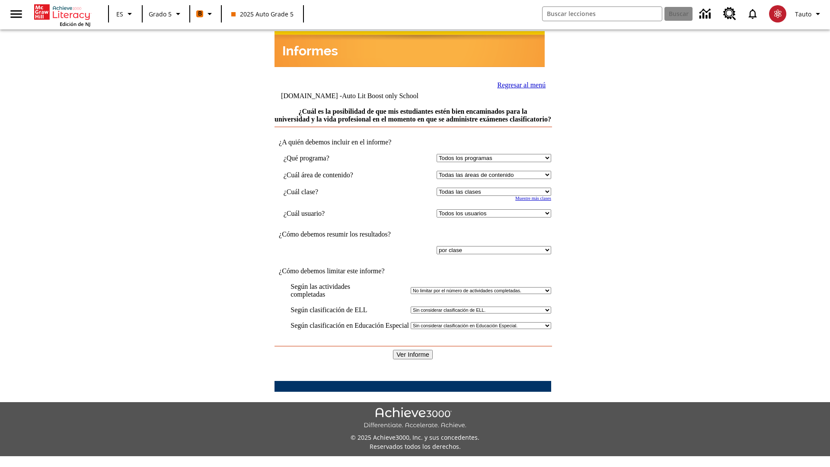  Describe the element at coordinates (413, 115) in the screenshot. I see `a: ¿Cuál es la posibilidad de que mis estudiantes estén bien encaminados para la universidad y la vi...` at that location.